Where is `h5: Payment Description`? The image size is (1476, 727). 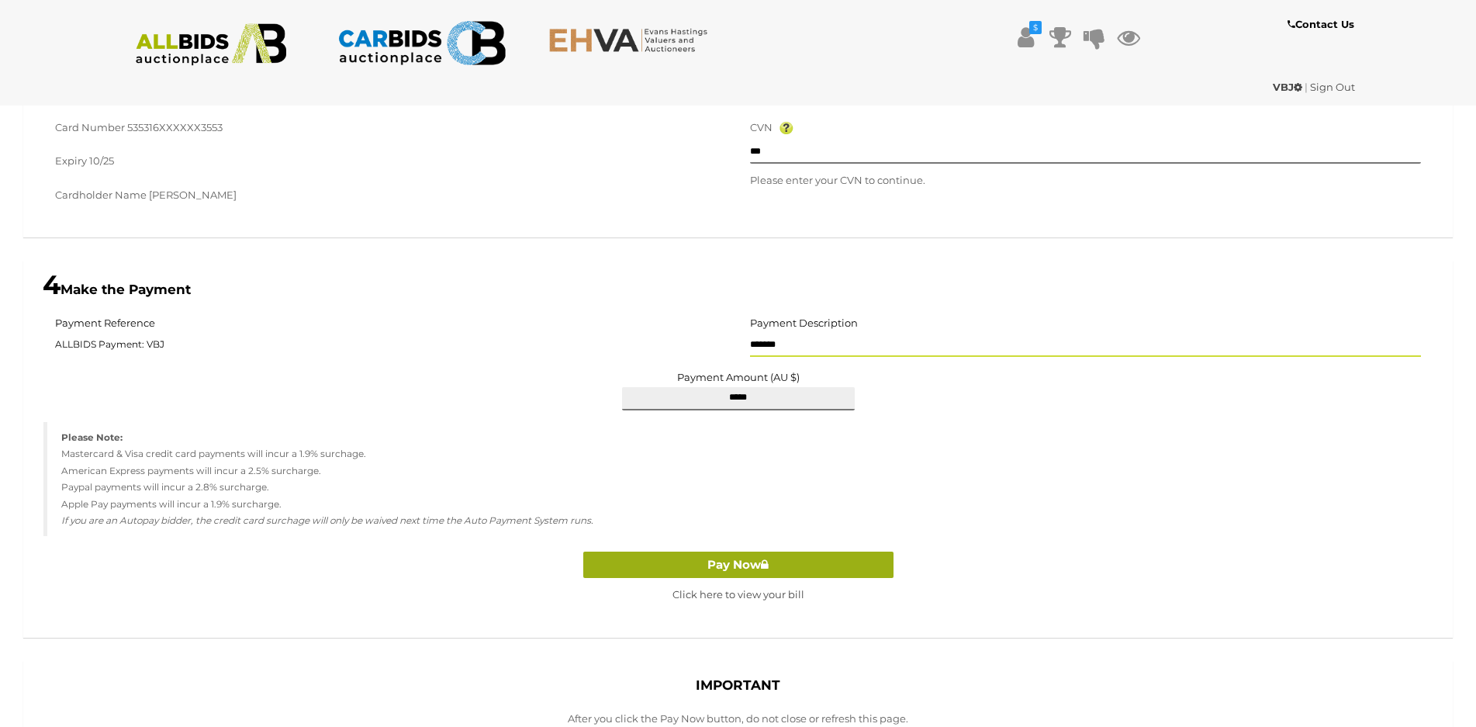 h5: Payment Description is located at coordinates (804, 323).